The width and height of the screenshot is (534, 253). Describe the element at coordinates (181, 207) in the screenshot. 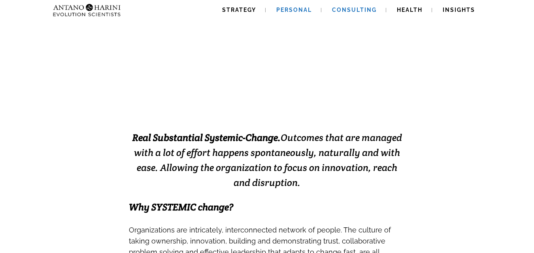

I see `span: Why SYSTEMIC change?` at that location.